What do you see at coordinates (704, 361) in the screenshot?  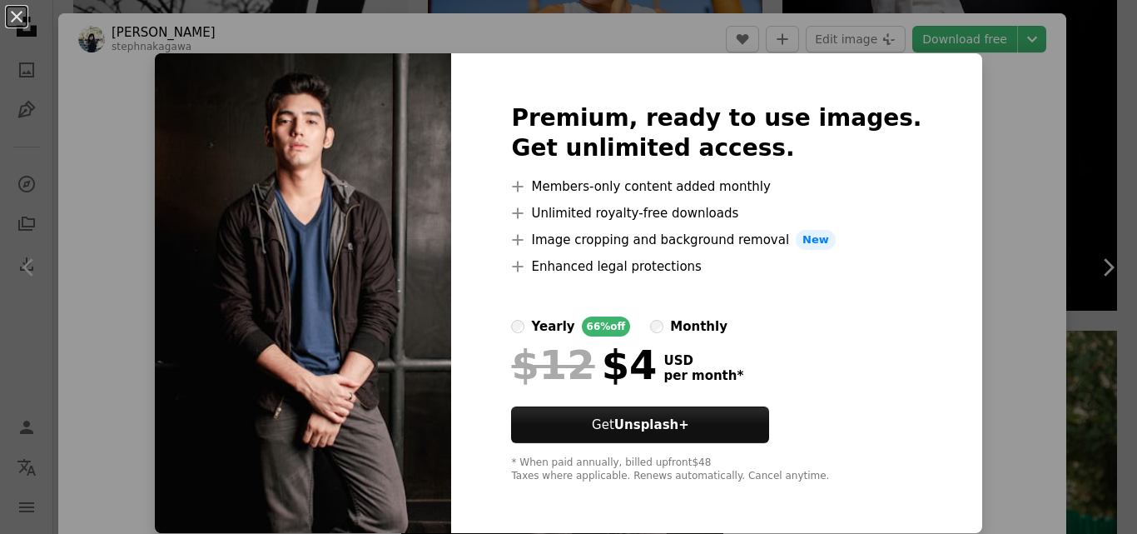 I see `span: USD` at bounding box center [704, 361].